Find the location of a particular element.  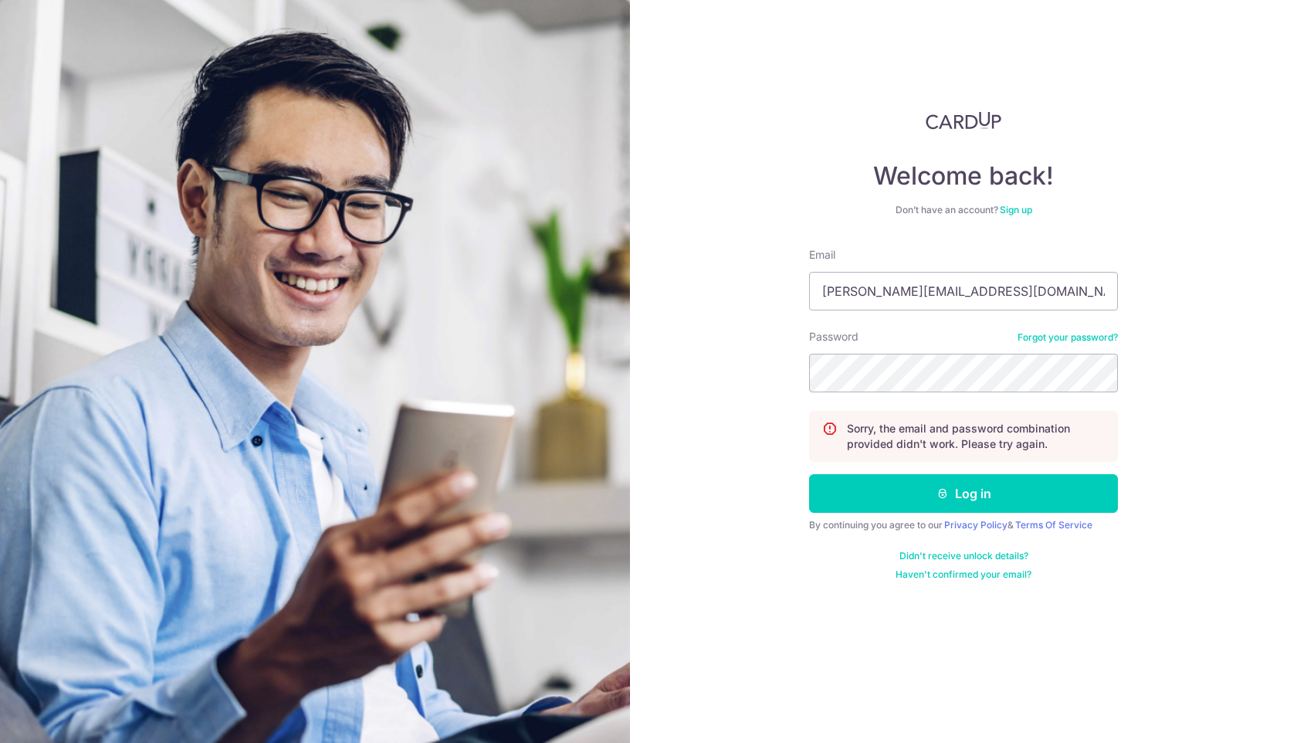

a: Terms Of Service is located at coordinates (1054, 524).